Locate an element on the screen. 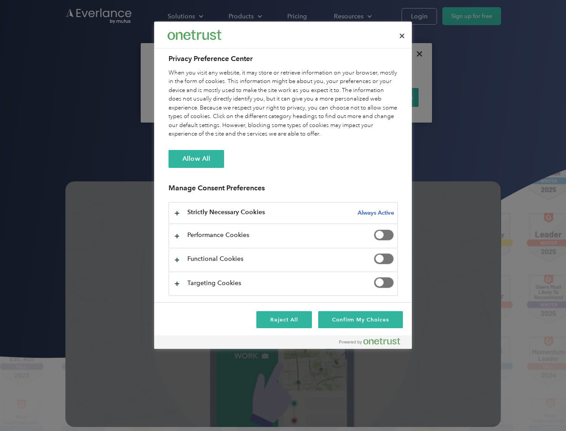 This screenshot has width=566, height=431. img: Everlance is located at coordinates (195, 35).